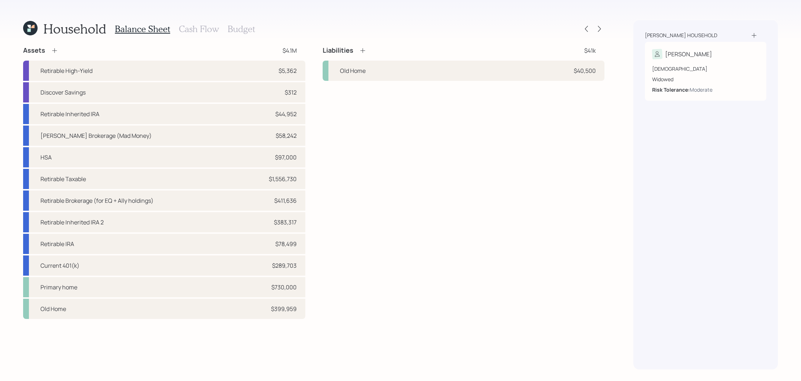  What do you see at coordinates (66, 71) in the screenshot?
I see `div: Retirable High-Yield` at bounding box center [66, 71].